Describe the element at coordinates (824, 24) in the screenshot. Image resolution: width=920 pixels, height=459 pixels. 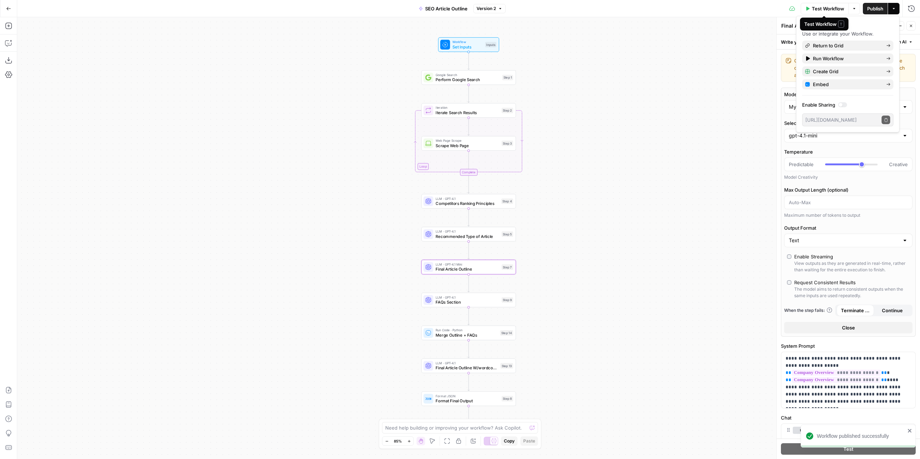
I see `div: Test Workflow` at that location.